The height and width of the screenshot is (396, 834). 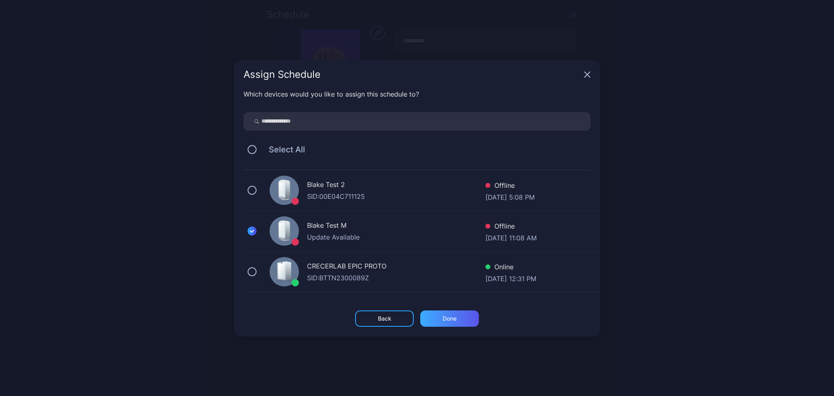 I want to click on div: SID: BTTN2300089Z, so click(x=396, y=278).